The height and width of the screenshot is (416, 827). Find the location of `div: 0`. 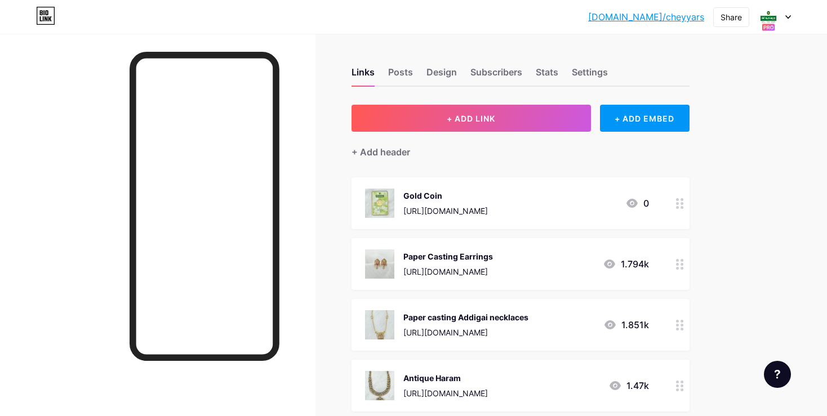

div: 0 is located at coordinates (637, 203).